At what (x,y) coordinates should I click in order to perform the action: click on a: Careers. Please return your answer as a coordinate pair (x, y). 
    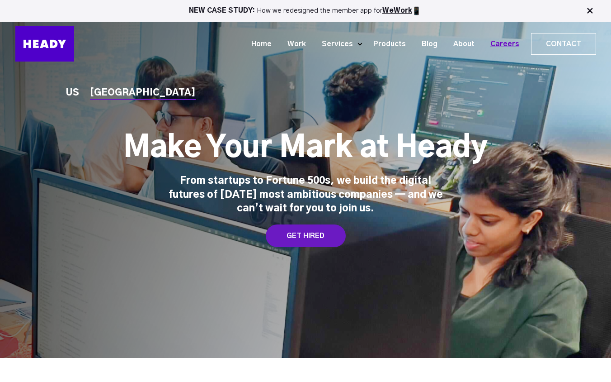
    Looking at the image, I should click on (501, 44).